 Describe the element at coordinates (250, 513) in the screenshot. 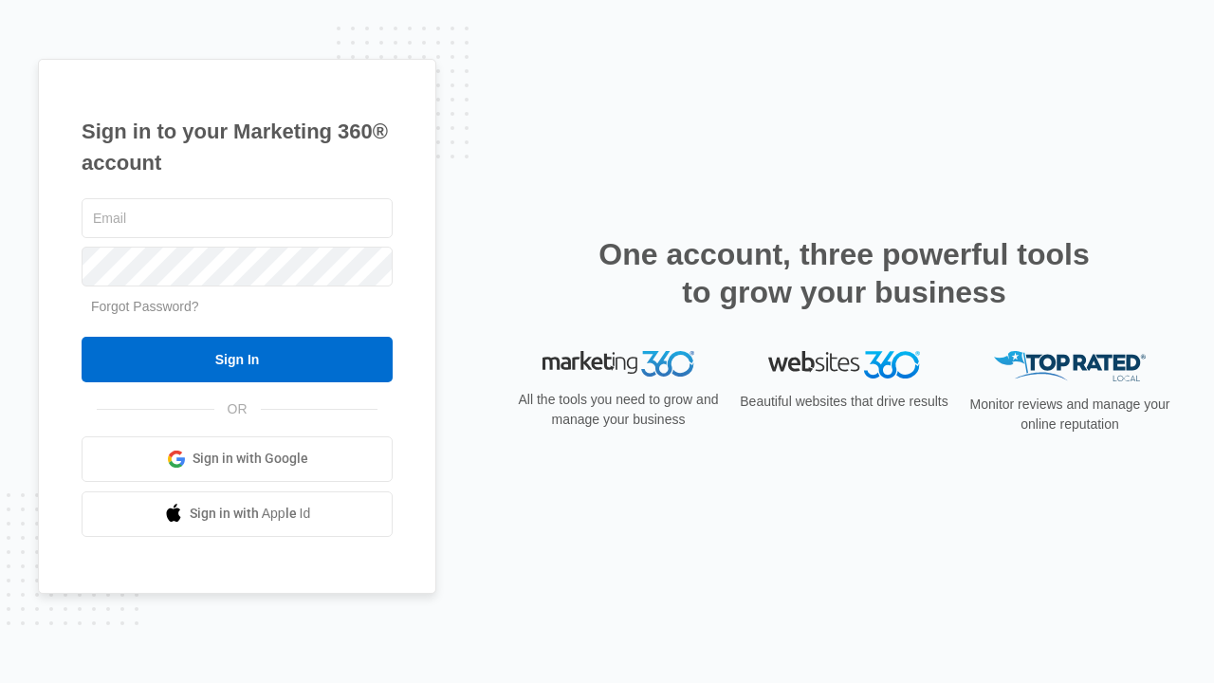

I see `span: Sign in with Apple Id` at that location.